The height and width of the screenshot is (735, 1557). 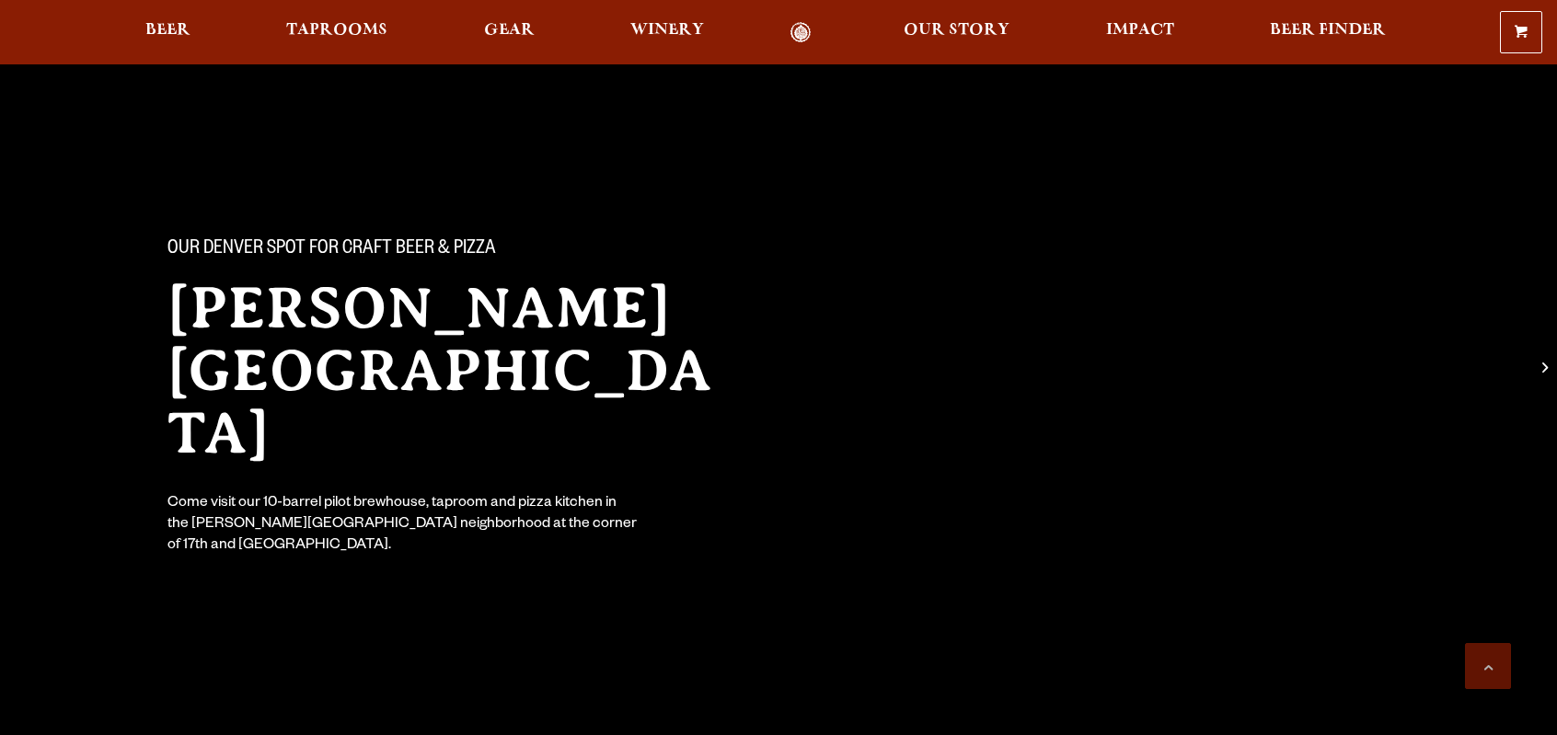 What do you see at coordinates (337, 30) in the screenshot?
I see `span: Taprooms` at bounding box center [337, 30].